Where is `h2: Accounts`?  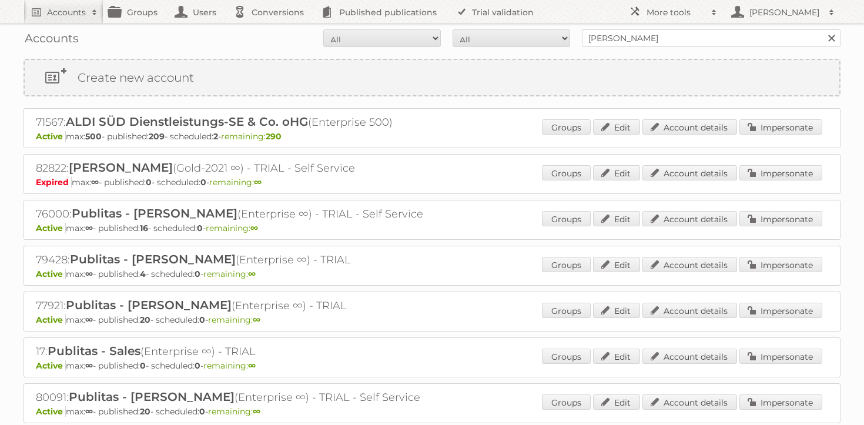
h2: Accounts is located at coordinates (66, 12).